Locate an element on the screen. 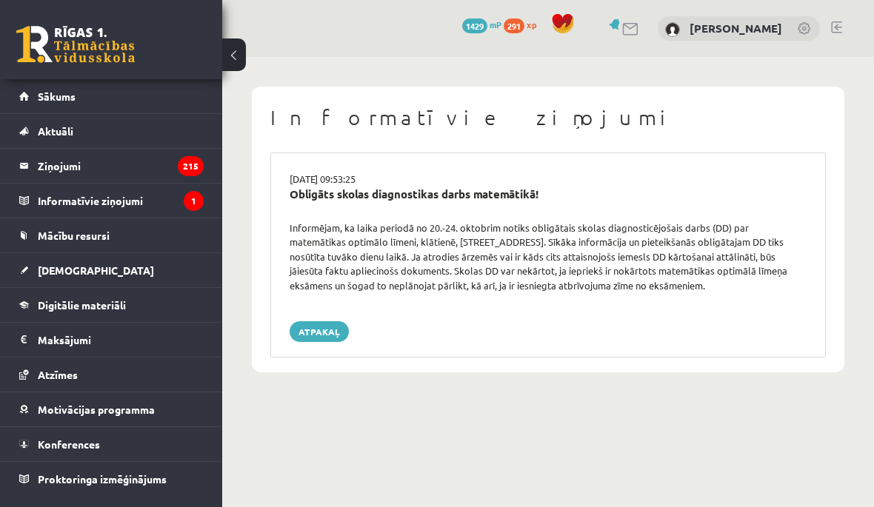  a: Ziņojumi215 is located at coordinates (111, 166).